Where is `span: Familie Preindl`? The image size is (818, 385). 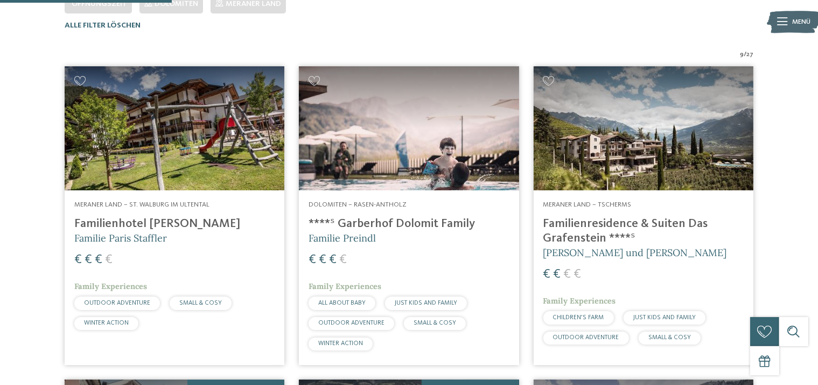
span: Familie Preindl is located at coordinates (342, 237).